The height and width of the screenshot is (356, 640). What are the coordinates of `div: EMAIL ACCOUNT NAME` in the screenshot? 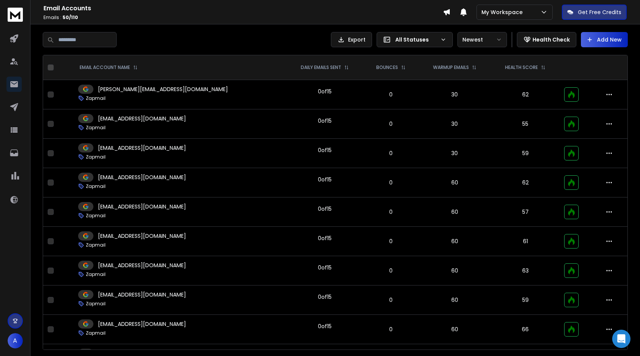 It's located at (109, 67).